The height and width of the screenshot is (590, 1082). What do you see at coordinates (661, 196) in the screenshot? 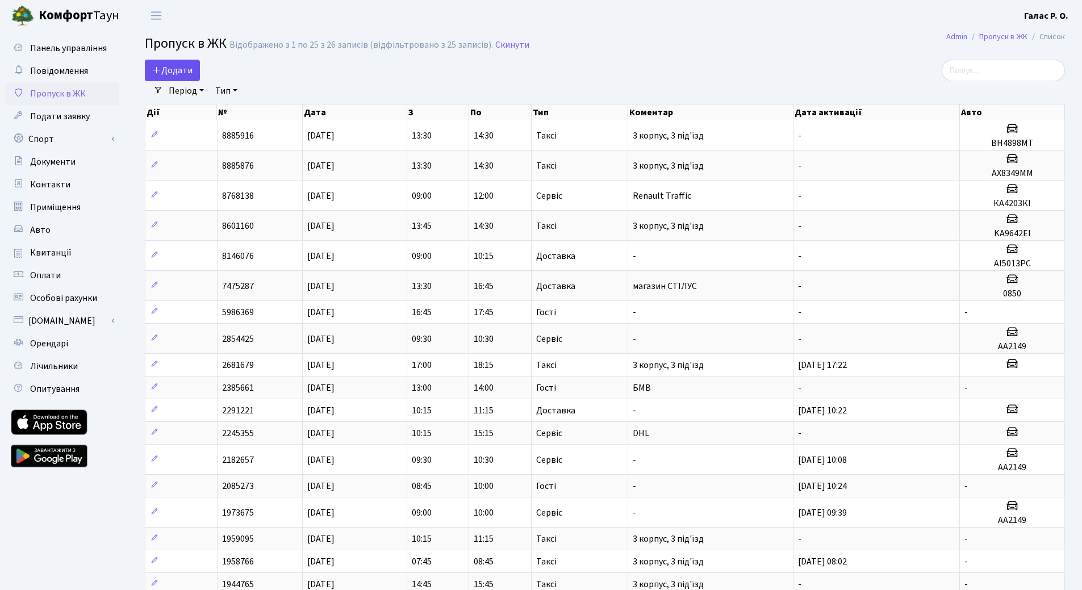
I see `span: Renault Traffic` at bounding box center [661, 196].